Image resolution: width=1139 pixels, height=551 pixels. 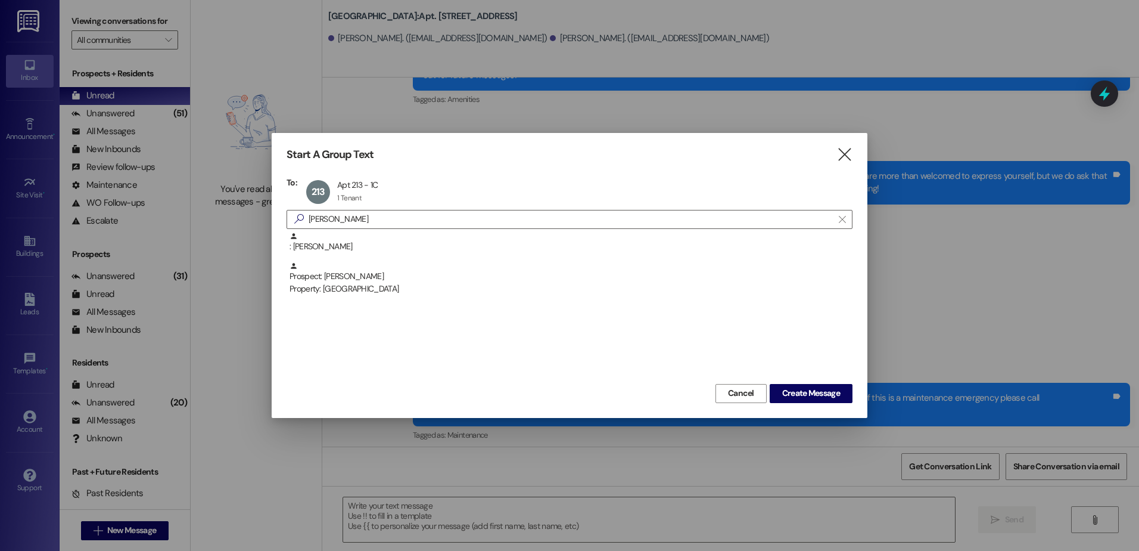 I want to click on button: Clear text, so click(x=843, y=219).